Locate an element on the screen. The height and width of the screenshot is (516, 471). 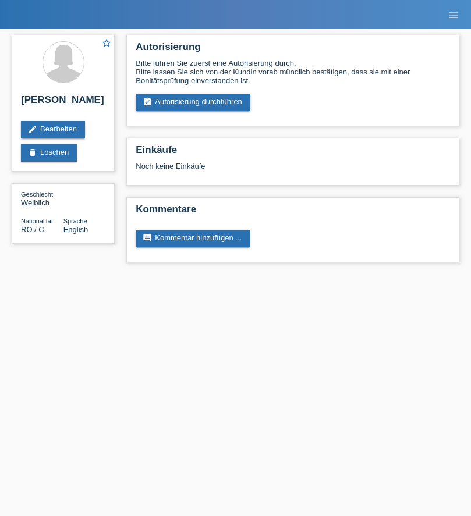
h2: Kommentare is located at coordinates (293, 212).